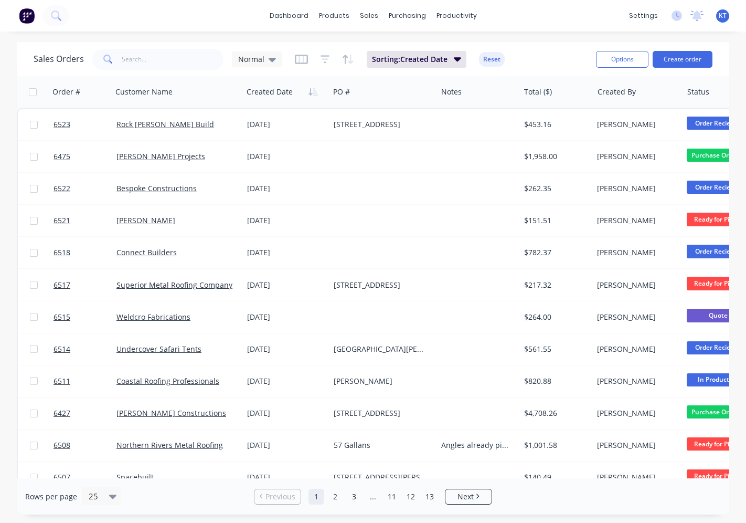  Describe the element at coordinates (270, 92) in the screenshot. I see `div: Created Date` at that location.